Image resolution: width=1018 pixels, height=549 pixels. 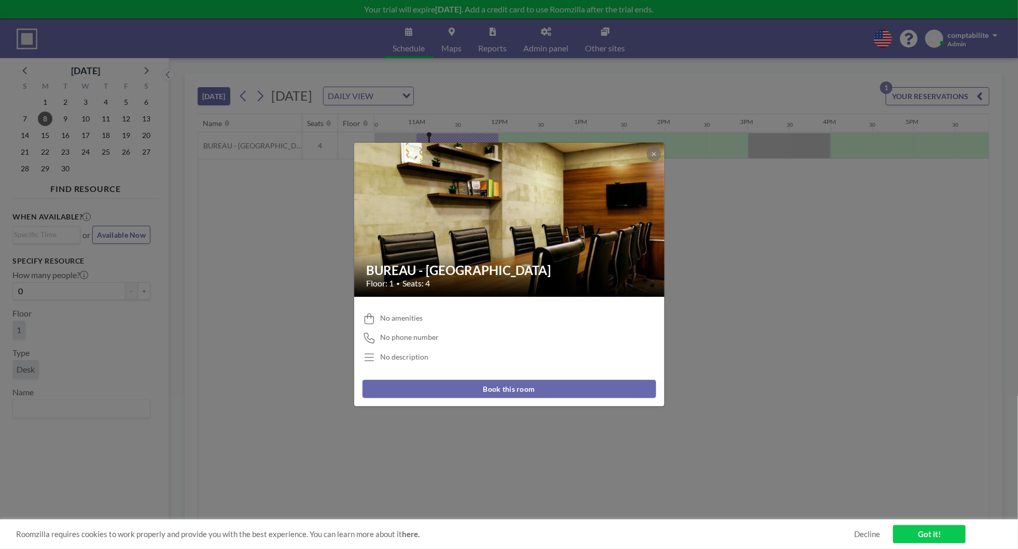 I want to click on a: Got it!, so click(x=929, y=534).